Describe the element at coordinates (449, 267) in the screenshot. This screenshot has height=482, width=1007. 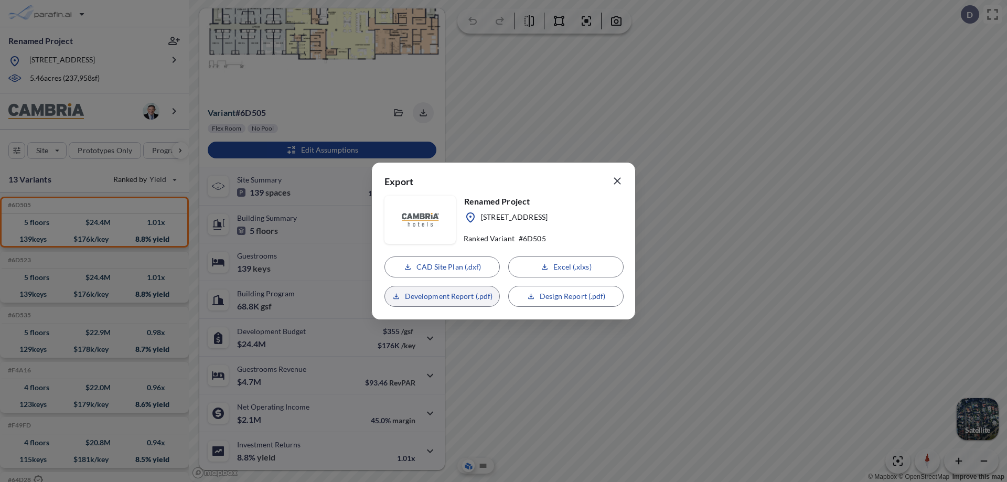
I see `p: CAD Site Plan (.dxf)` at that location.